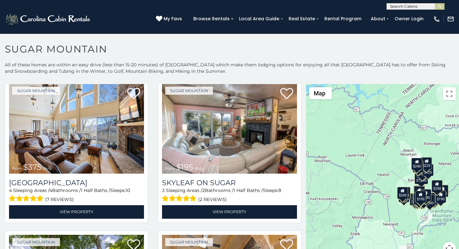  I want to click on div: $170, so click(418, 166).